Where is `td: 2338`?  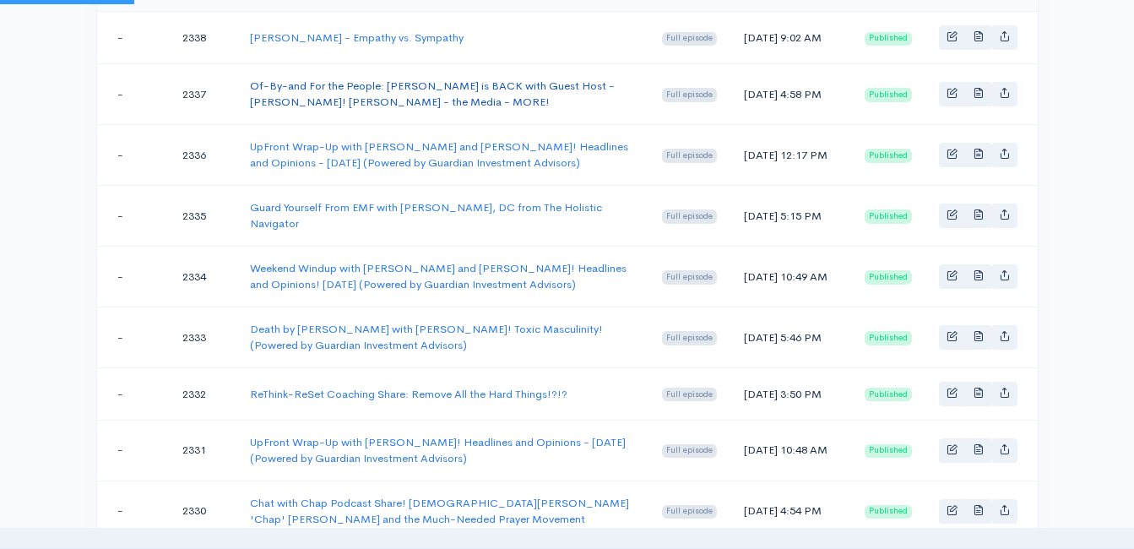
td: 2338 is located at coordinates (203, 38).